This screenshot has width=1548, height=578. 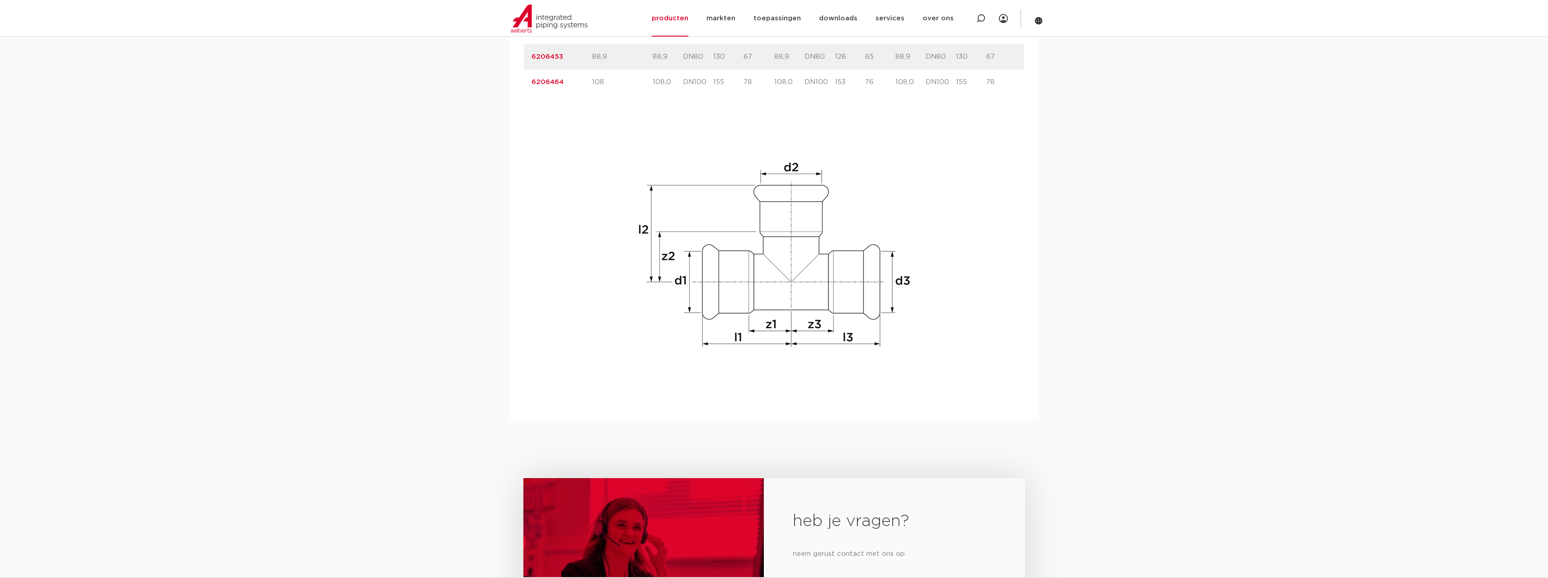 I want to click on p: 128, so click(x=850, y=57).